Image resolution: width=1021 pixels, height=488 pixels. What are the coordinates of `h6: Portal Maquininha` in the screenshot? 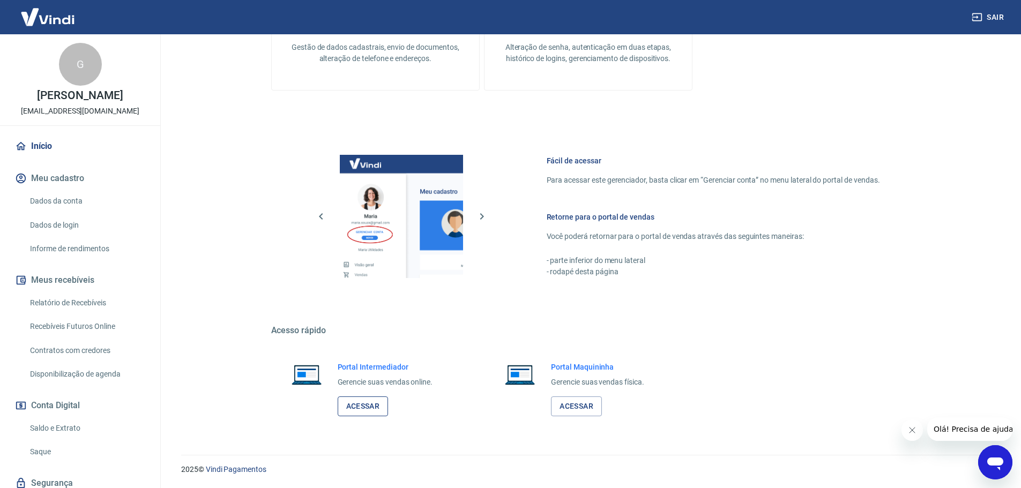 It's located at (598, 367).